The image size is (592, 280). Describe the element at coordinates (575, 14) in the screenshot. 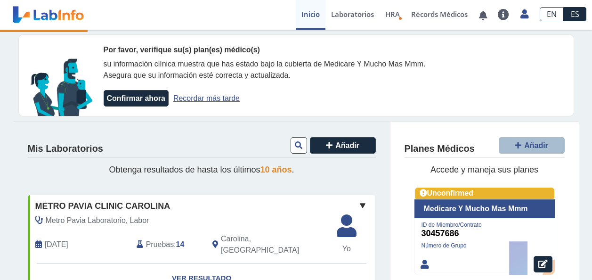

I see `a: ES` at that location.